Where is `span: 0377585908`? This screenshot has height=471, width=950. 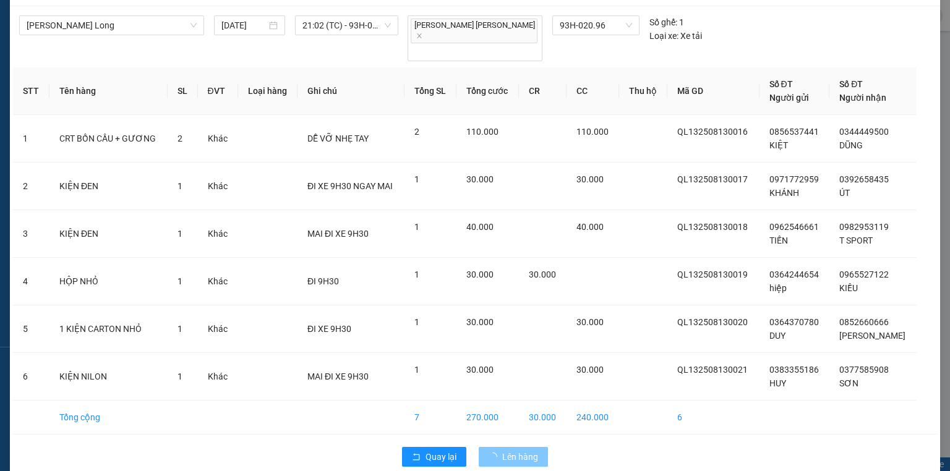
span: 0377585908 is located at coordinates (864, 370).